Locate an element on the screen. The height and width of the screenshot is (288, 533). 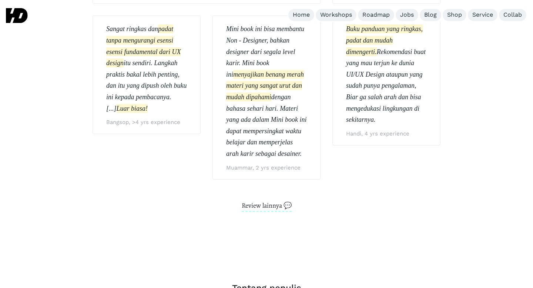
div: Collab is located at coordinates (512, 15).